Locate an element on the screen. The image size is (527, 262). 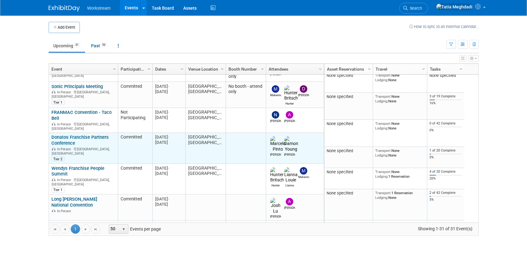
div: 2 of 42 Complete is located at coordinates (446, 193).